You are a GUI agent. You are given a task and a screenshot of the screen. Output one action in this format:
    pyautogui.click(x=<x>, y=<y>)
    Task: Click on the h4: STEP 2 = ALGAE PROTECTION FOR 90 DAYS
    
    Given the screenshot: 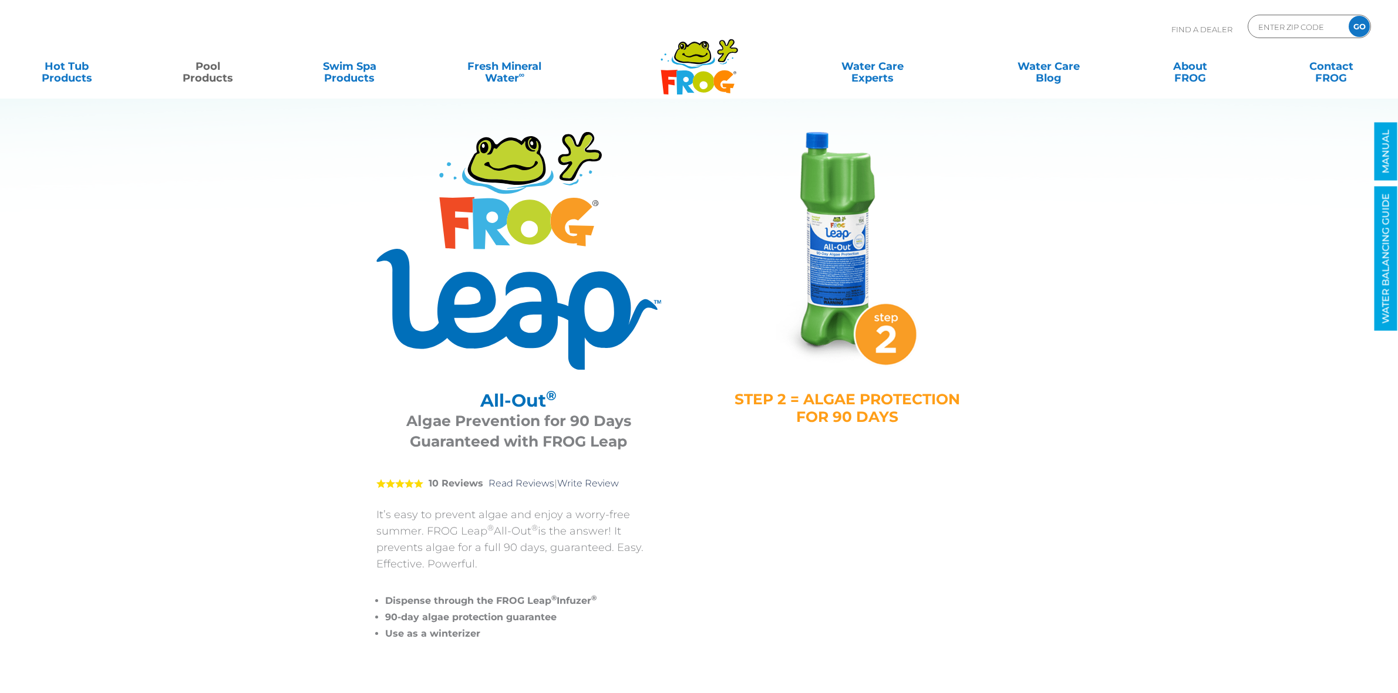 What is the action you would take?
    pyautogui.click(x=847, y=408)
    